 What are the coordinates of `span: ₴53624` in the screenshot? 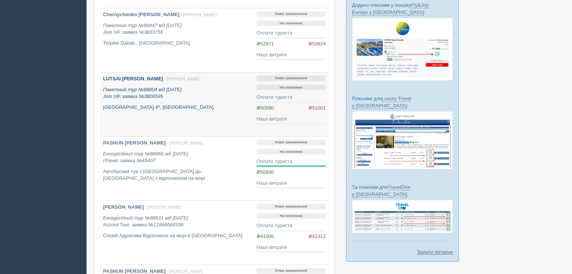 It's located at (317, 44).